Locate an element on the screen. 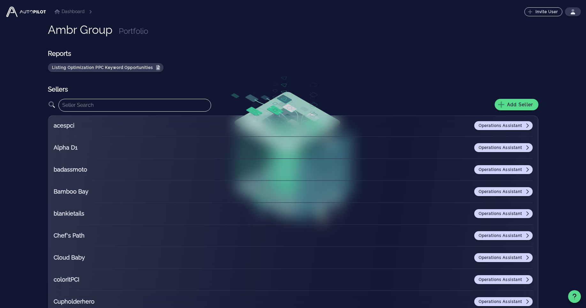 The image size is (586, 308). button: Invite User is located at coordinates (543, 12).